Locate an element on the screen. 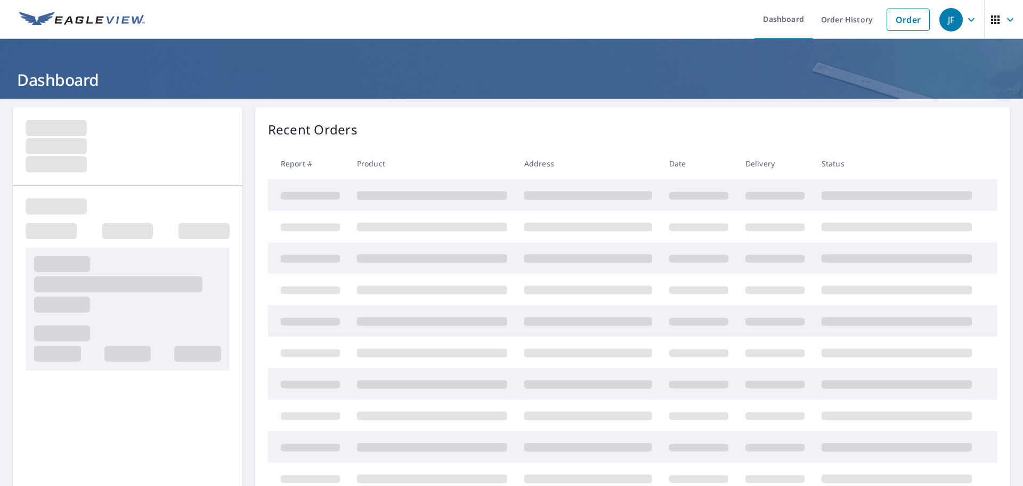  th: Status is located at coordinates (897, 163).